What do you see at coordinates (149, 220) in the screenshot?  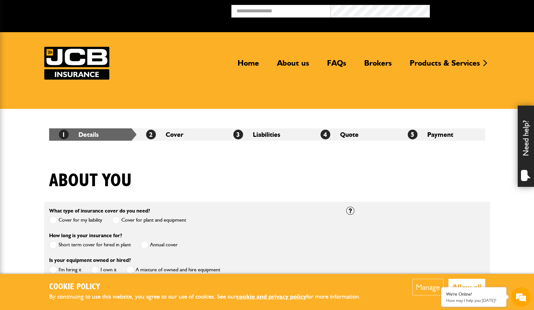 I see `label: Cover for plant and equipment` at bounding box center [149, 220].